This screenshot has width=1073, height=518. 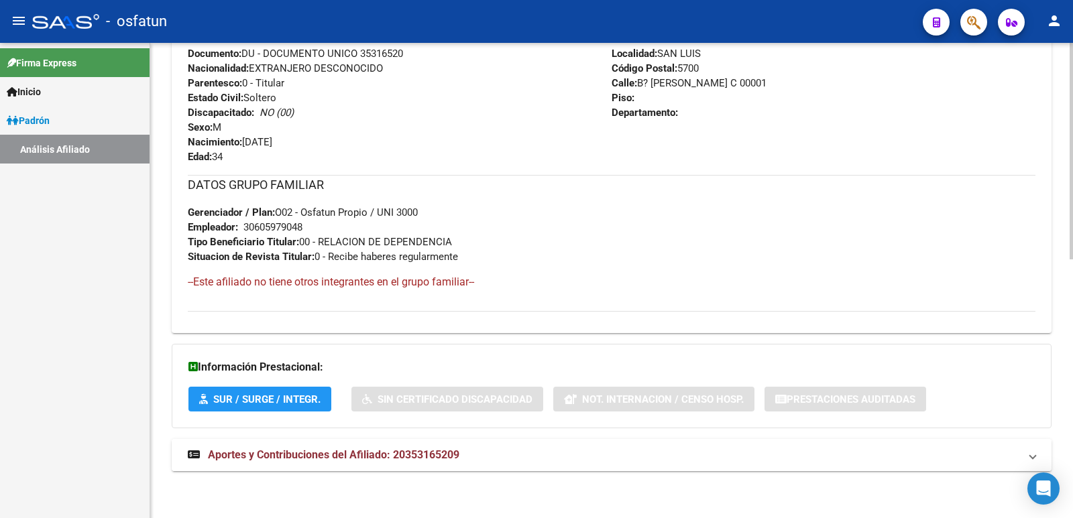 What do you see at coordinates (611, 282) in the screenshot?
I see `h4: --Este afiliado no tiene otros integrantes en el grupo familiar--` at bounding box center [611, 282].